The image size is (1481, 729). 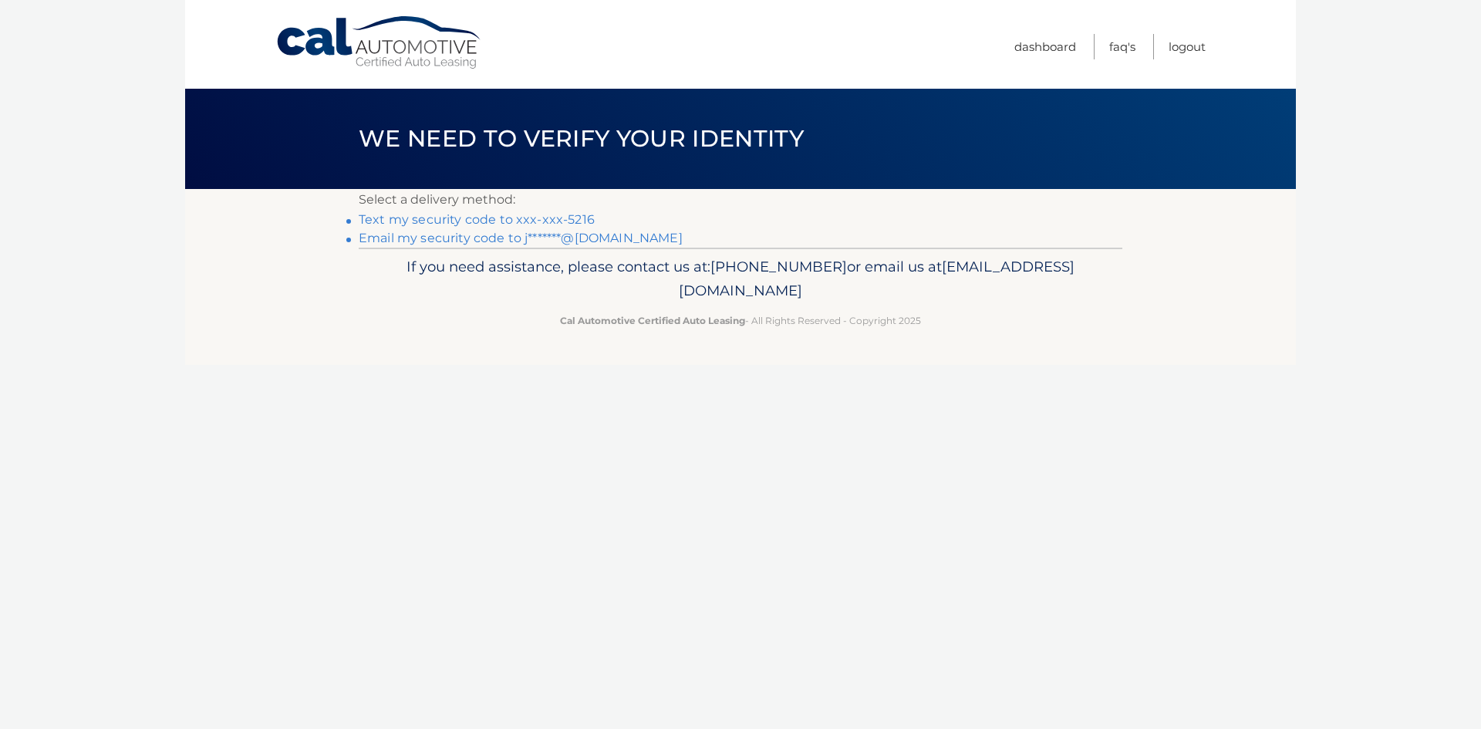 I want to click on p: - All Rights Reserved - Copyright 2025, so click(x=741, y=320).